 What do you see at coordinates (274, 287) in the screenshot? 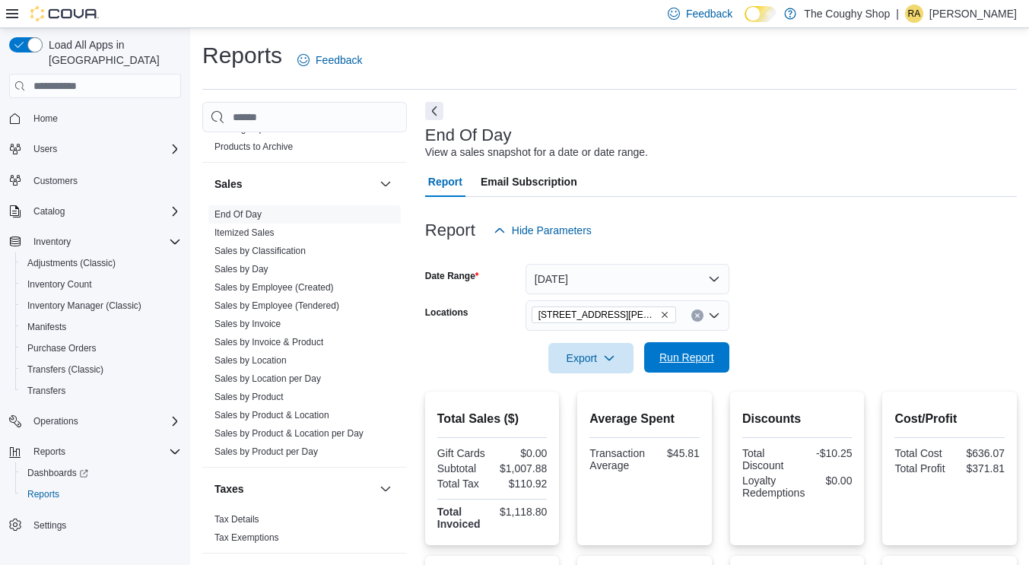
I see `a: Sales by Employee (Created)` at bounding box center [274, 287].